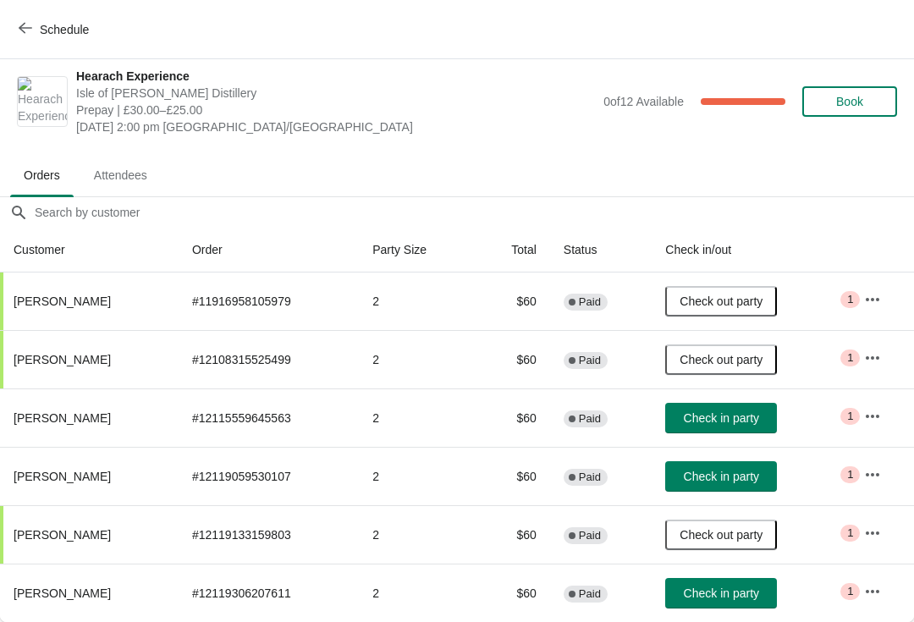 The width and height of the screenshot is (914, 622). I want to click on button: Book, so click(849, 102).